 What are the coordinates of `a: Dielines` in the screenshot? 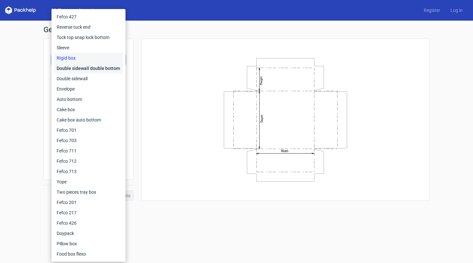 It's located at (60, 10).